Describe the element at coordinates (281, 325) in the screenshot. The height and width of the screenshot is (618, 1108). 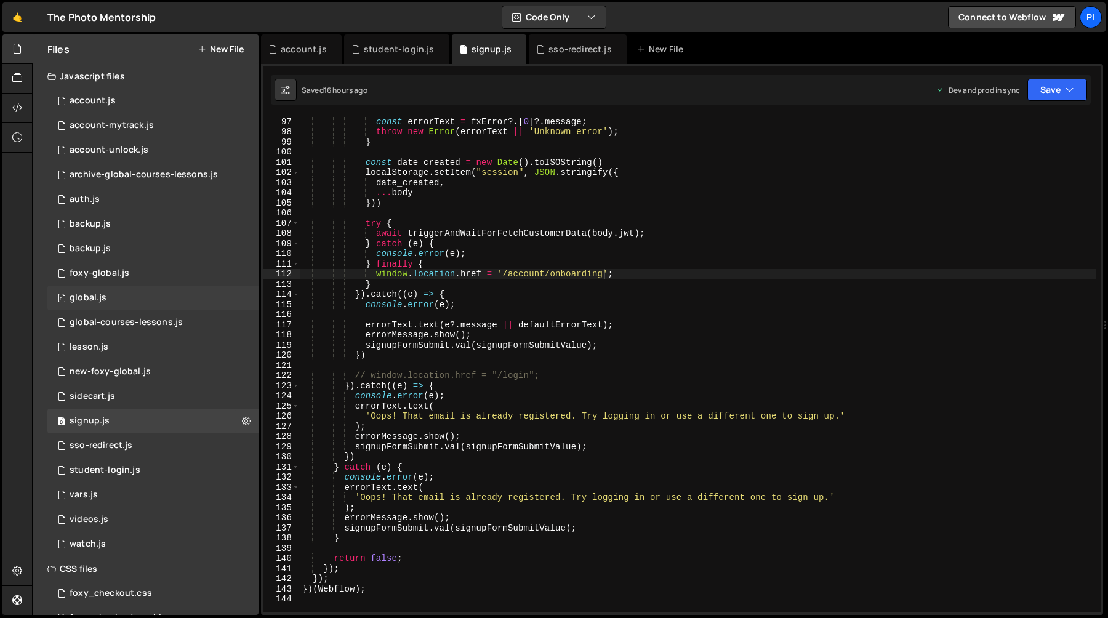
I see `div: 117` at that location.